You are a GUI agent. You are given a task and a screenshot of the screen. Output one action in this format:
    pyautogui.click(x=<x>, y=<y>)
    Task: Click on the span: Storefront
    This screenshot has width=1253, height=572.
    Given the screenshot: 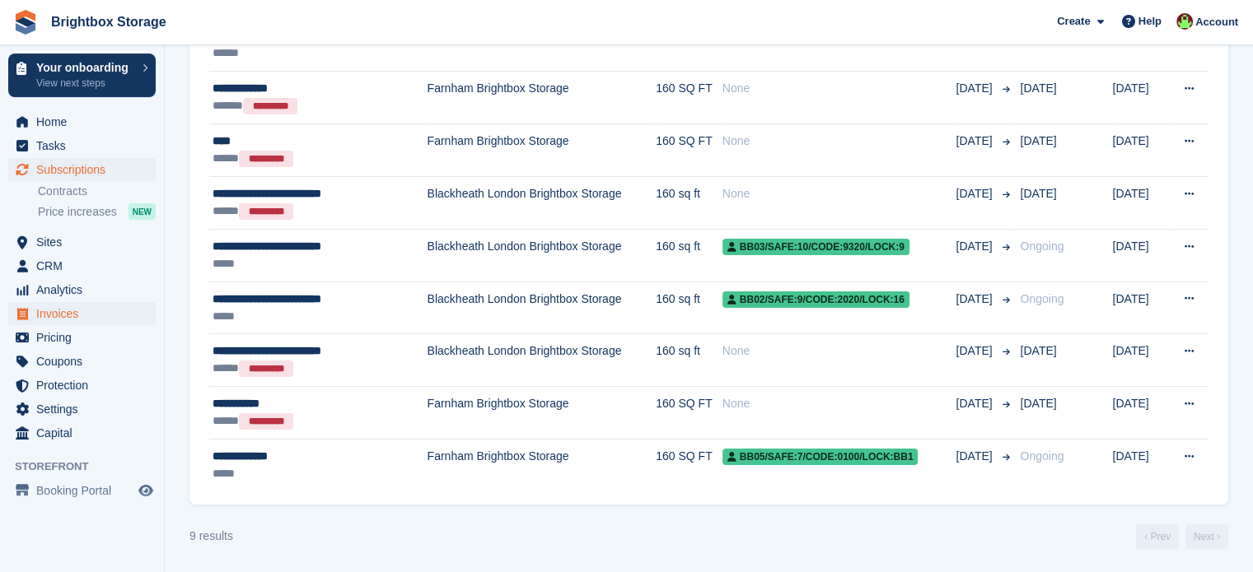 What is the action you would take?
    pyautogui.click(x=89, y=467)
    